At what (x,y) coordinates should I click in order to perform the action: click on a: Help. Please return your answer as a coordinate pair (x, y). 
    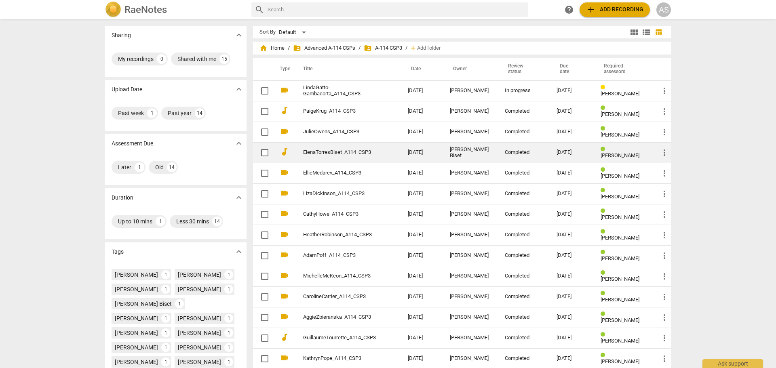
    Looking at the image, I should click on (569, 10).